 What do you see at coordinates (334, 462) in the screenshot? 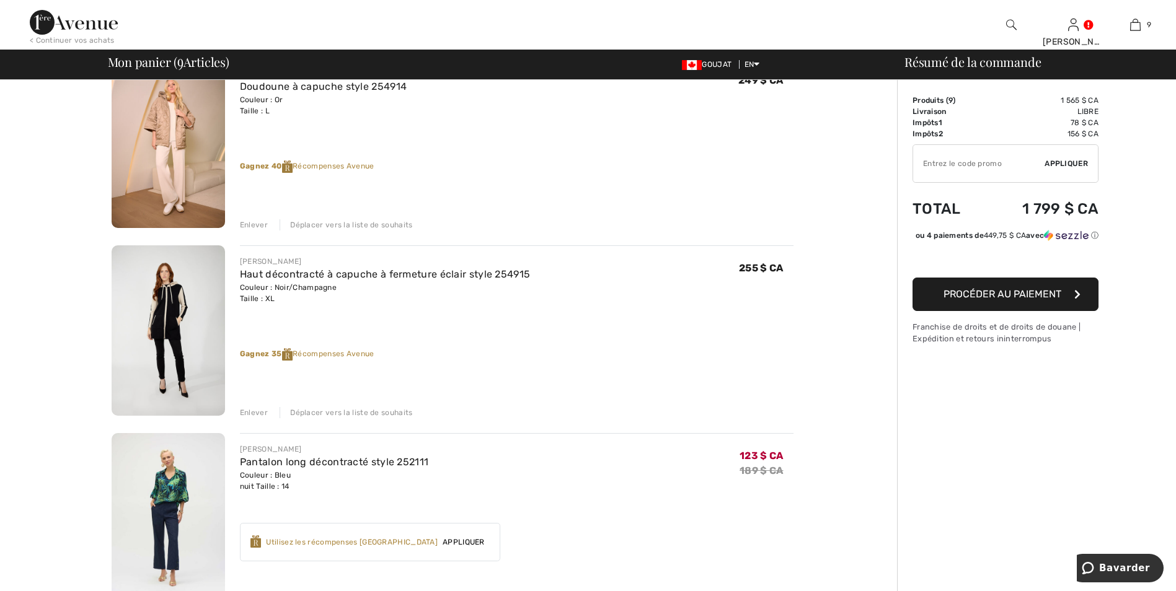
I see `a: Pantalon long décontracté style 252111` at bounding box center [334, 462].